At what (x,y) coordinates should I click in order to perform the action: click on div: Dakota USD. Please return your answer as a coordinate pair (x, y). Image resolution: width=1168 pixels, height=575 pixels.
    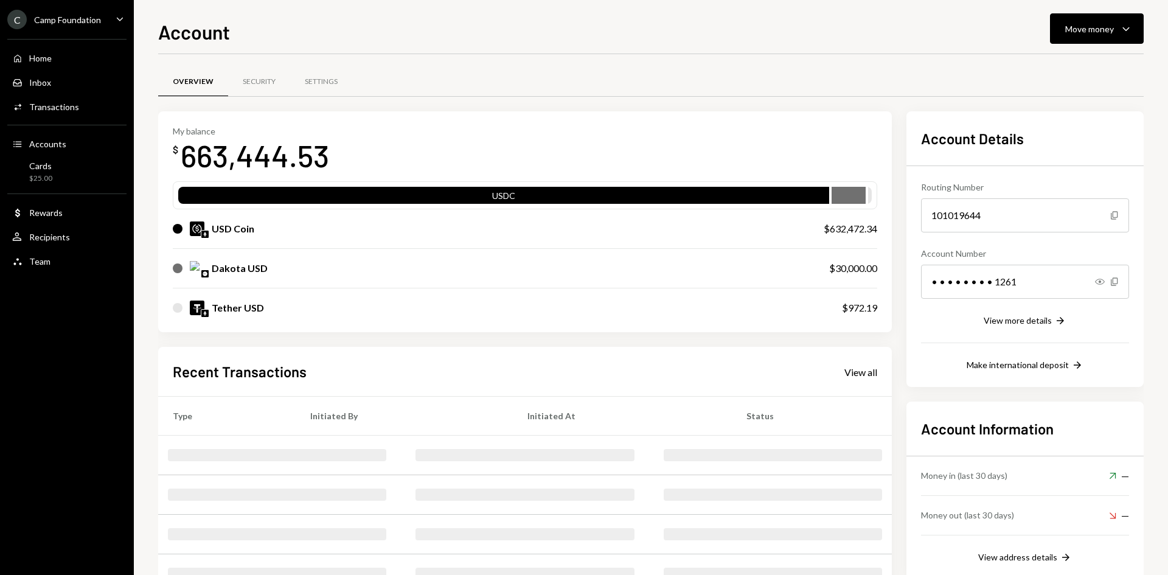
    Looking at the image, I should click on (240, 268).